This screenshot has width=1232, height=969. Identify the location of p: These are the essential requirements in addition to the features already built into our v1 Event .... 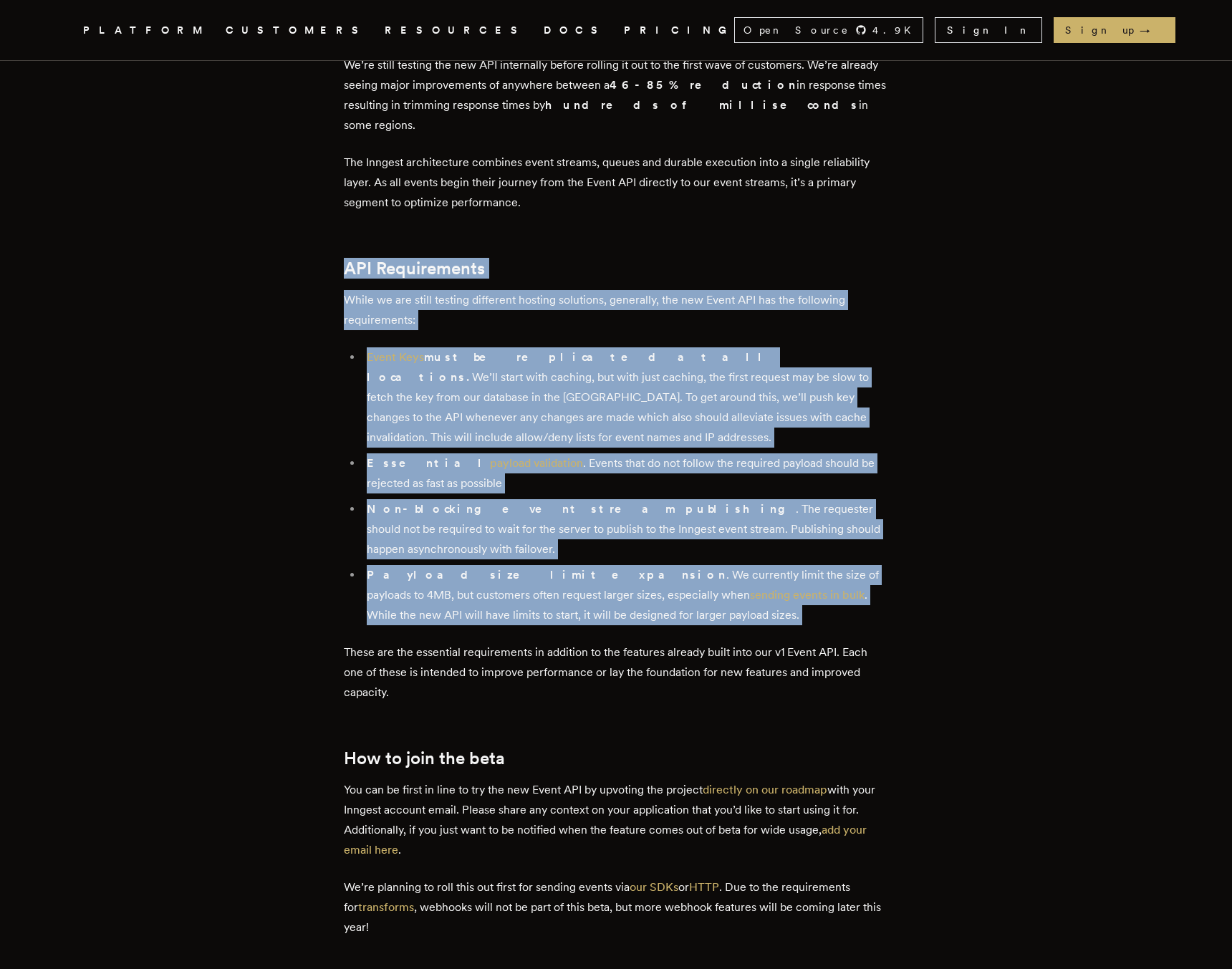
(616, 673).